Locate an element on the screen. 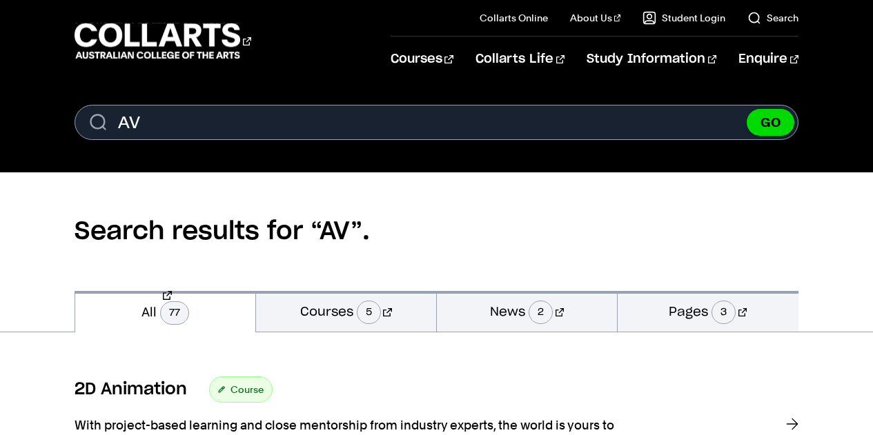 This screenshot has width=873, height=435. a: Study Information is located at coordinates (651, 59).